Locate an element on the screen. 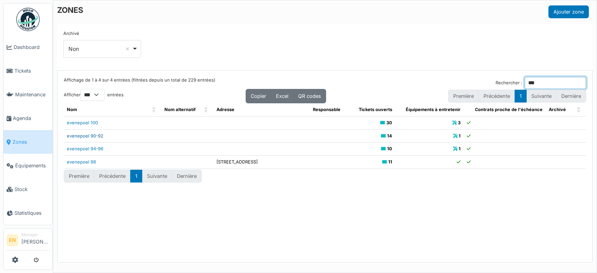  div: Manager is located at coordinates (35, 235).